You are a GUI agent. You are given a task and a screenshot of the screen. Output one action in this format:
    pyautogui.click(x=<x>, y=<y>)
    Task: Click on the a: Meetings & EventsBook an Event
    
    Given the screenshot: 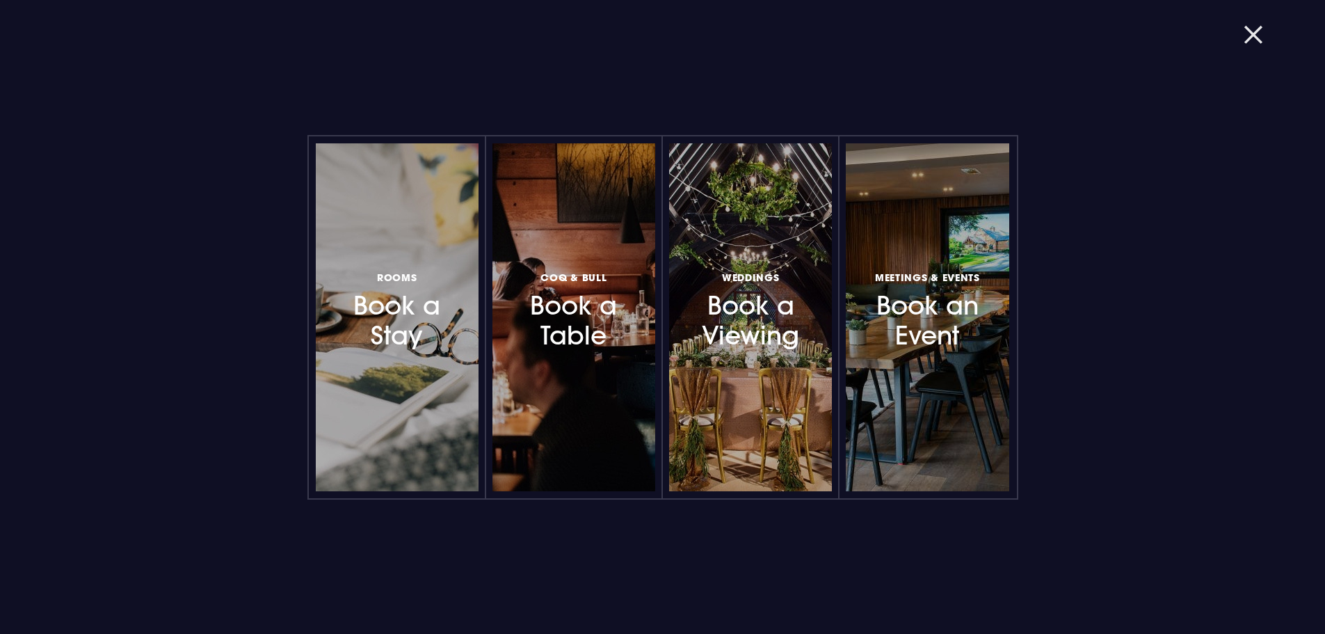 What is the action you would take?
    pyautogui.click(x=927, y=317)
    